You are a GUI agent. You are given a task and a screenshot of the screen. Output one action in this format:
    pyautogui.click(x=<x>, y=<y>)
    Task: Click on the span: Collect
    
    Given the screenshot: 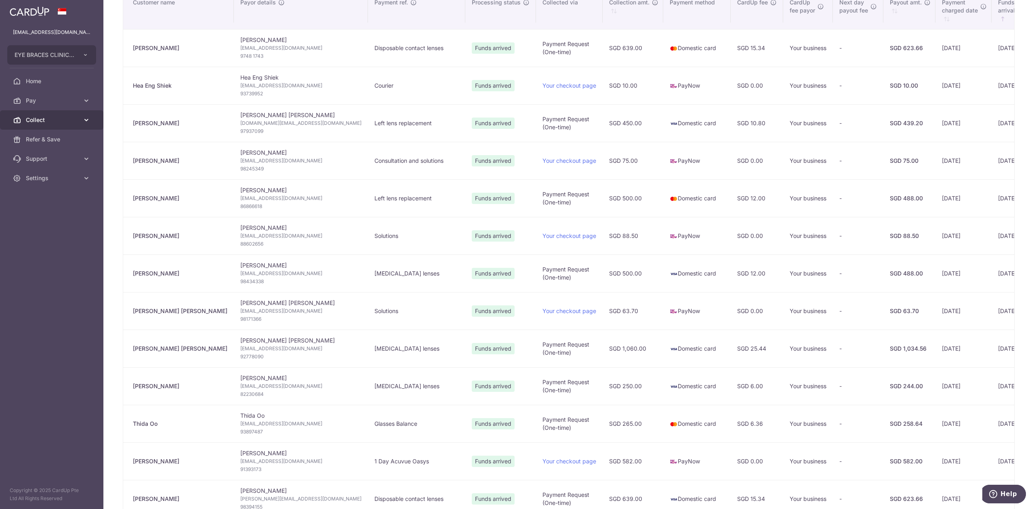 What is the action you would take?
    pyautogui.click(x=53, y=120)
    